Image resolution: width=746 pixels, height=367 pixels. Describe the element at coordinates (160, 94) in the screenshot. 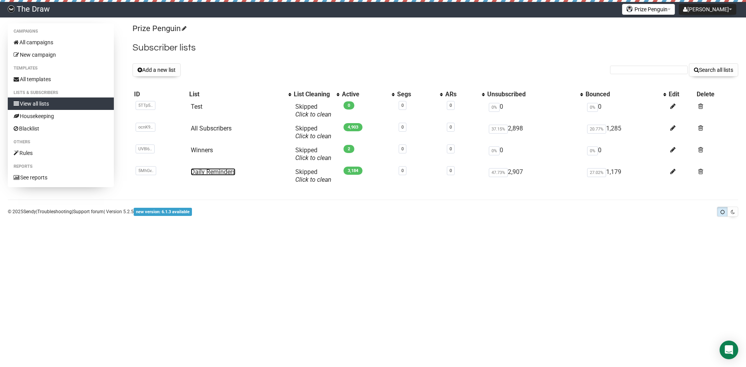

I see `div: ID` at that location.